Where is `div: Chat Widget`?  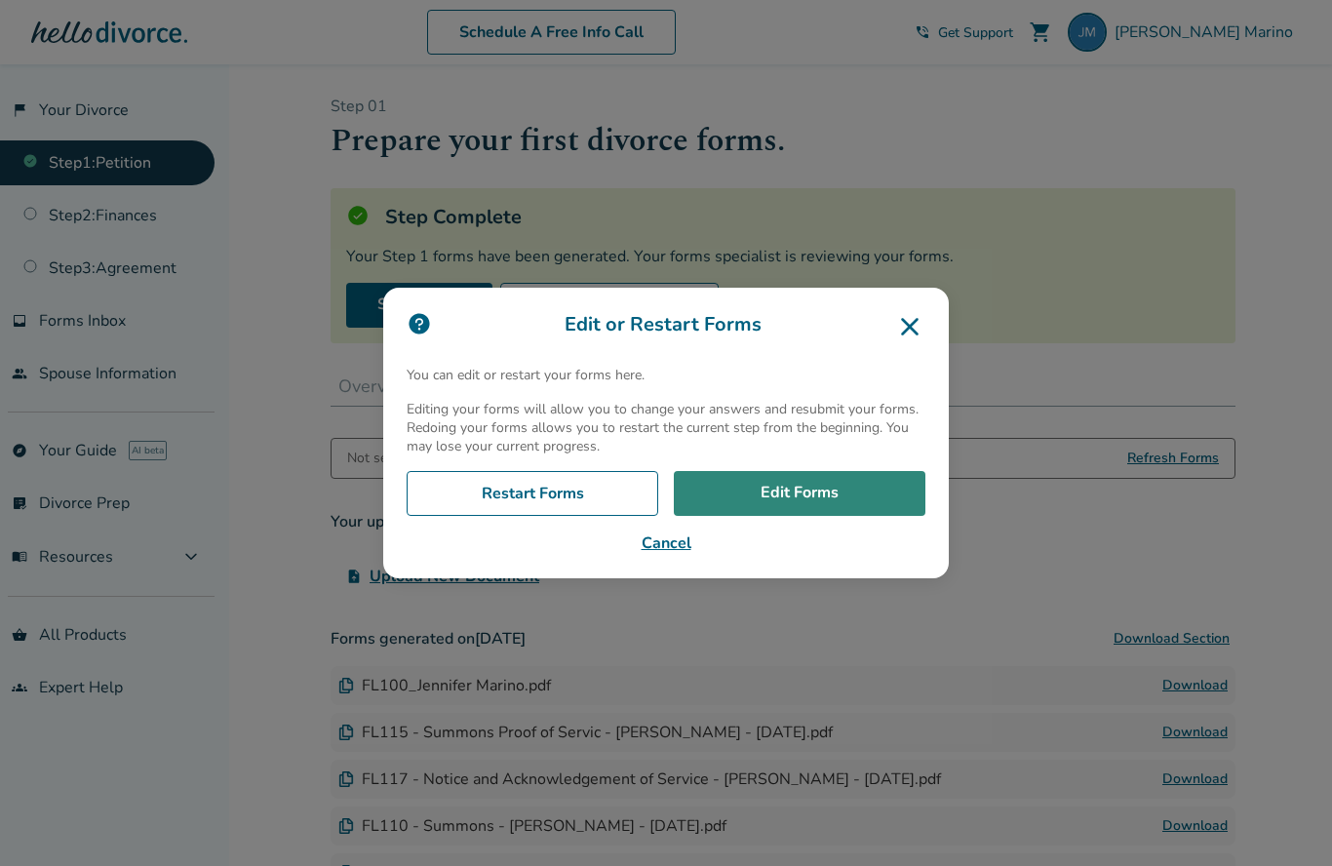 div: Chat Widget is located at coordinates (1283, 819).